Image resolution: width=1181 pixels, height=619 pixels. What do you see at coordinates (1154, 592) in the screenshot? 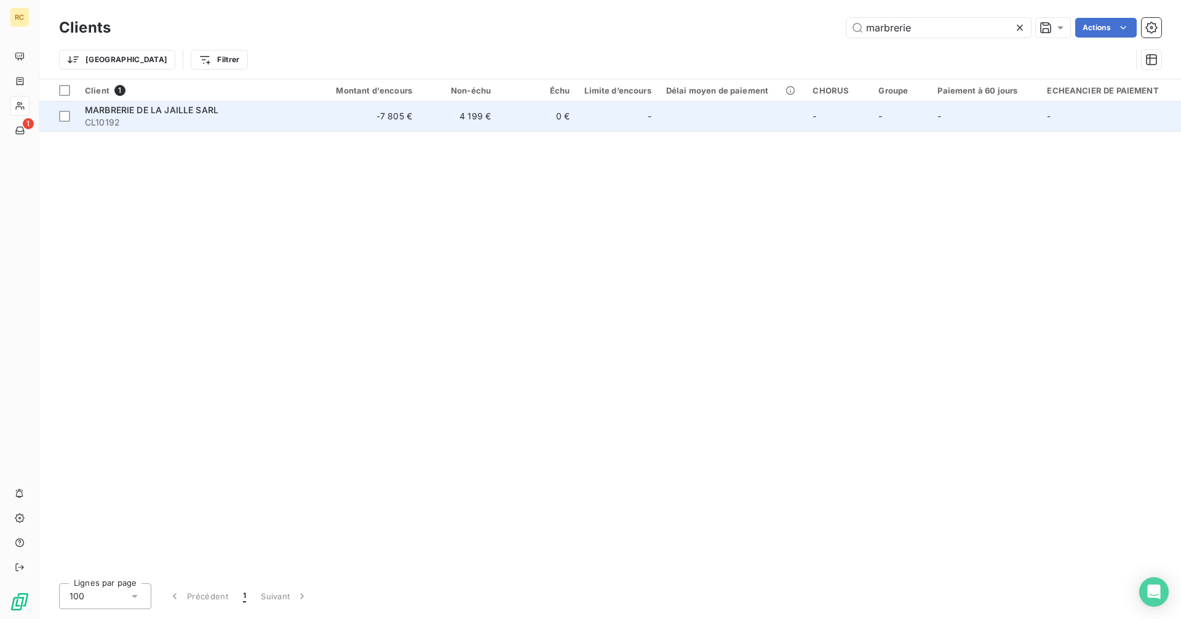
I see `div: Open Intercom Messenger` at bounding box center [1154, 592].